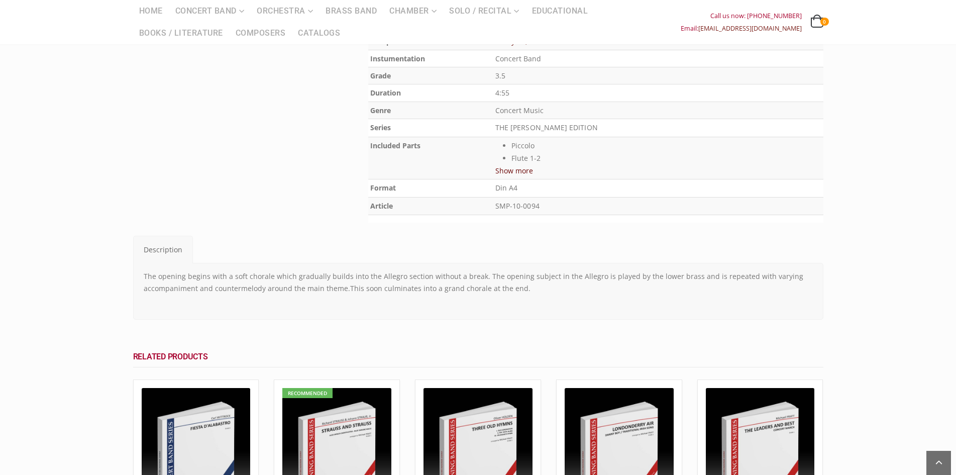 This screenshot has height=475, width=956. Describe the element at coordinates (380, 110) in the screenshot. I see `b: Genre` at that location.